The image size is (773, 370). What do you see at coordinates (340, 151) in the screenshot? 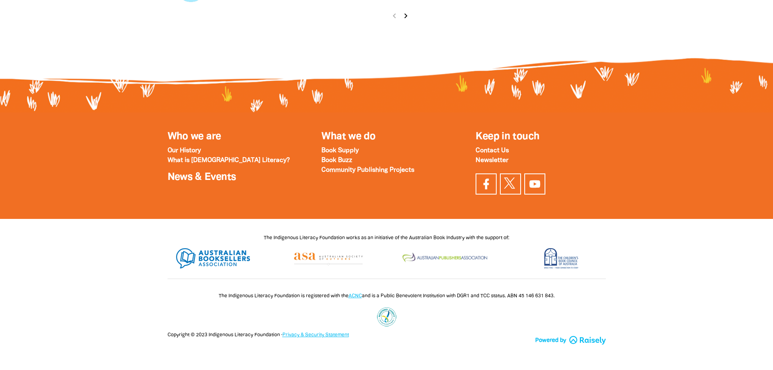
I see `a: Book Supply` at bounding box center [340, 151].